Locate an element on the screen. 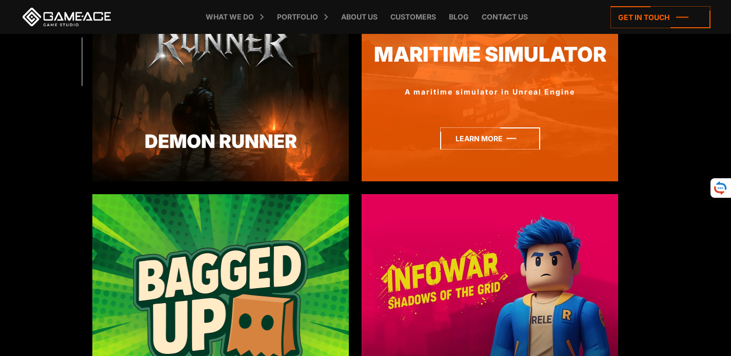 Image resolution: width=731 pixels, height=356 pixels. a: Learn more is located at coordinates (490, 138).